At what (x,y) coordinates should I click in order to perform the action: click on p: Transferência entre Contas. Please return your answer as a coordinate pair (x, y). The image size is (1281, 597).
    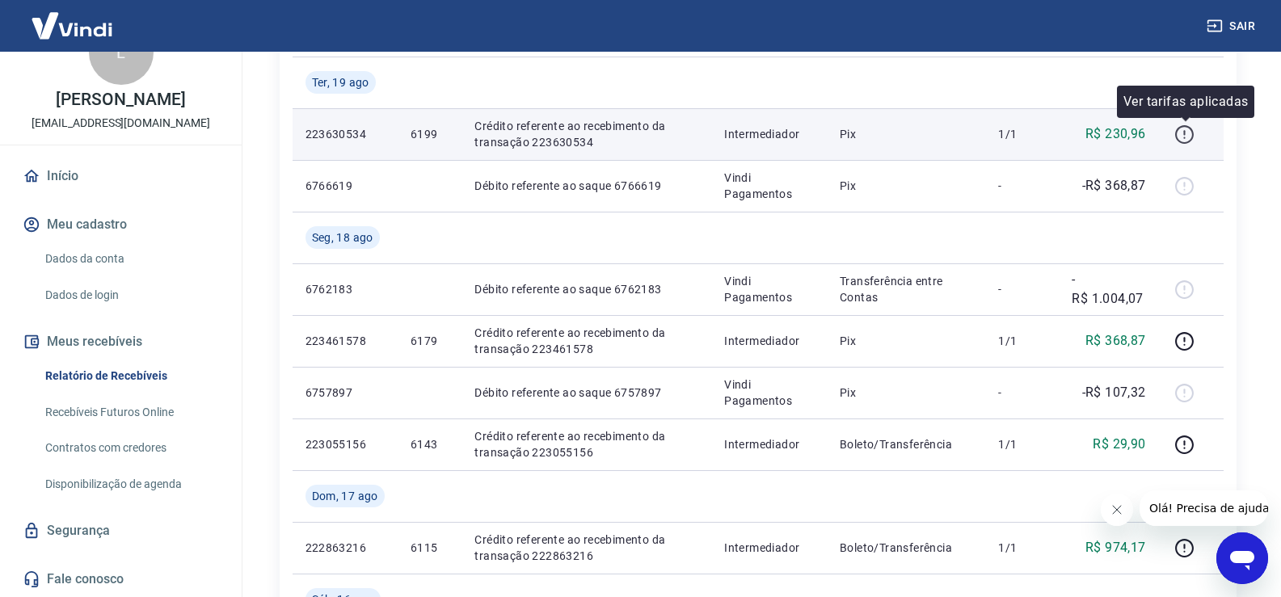
    Looking at the image, I should click on (906, 289).